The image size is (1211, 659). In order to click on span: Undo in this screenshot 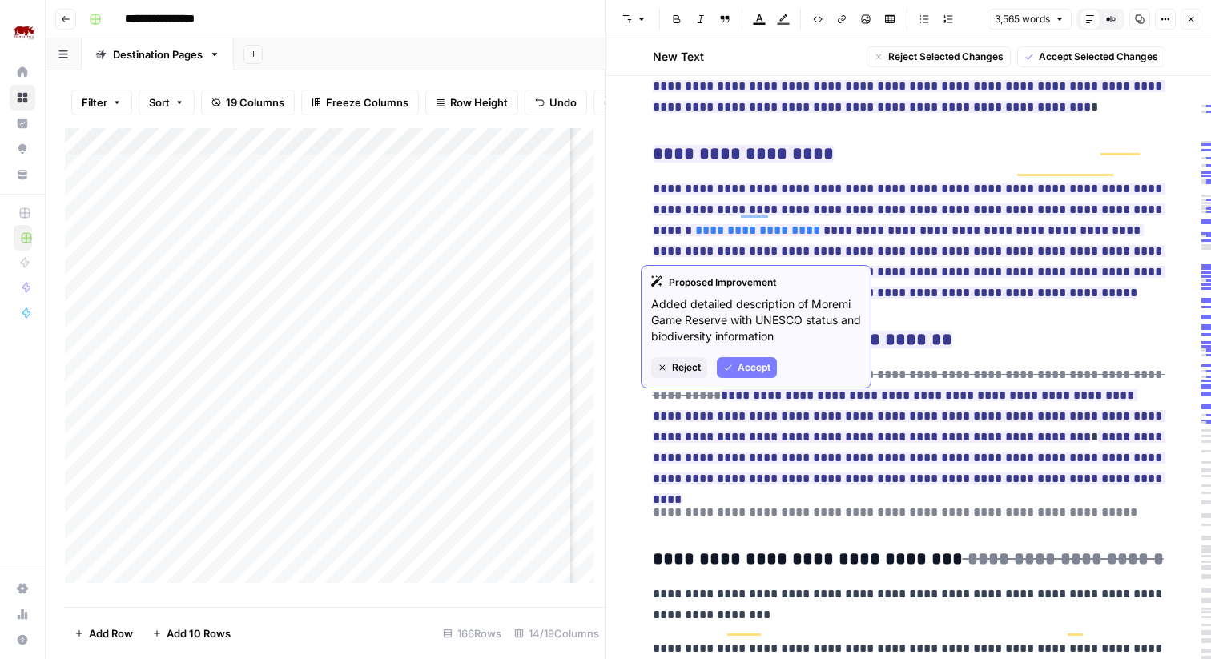, I will do `click(563, 102)`.